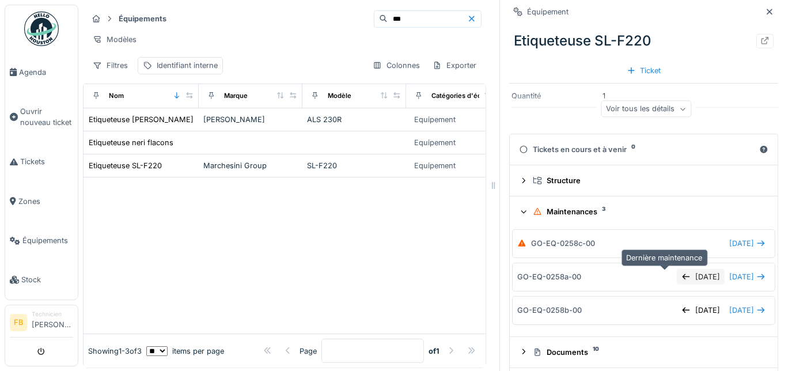 The height and width of the screenshot is (371, 792). I want to click on div: Modèle, so click(339, 96).